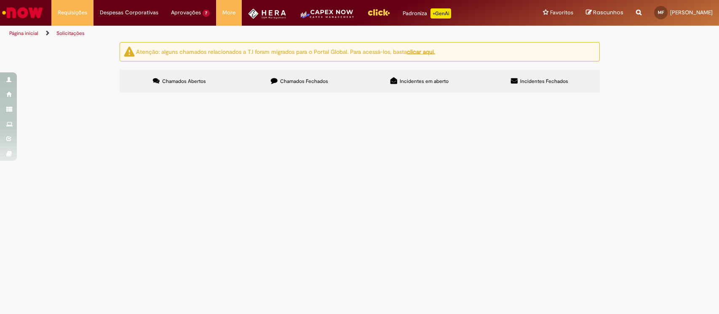  What do you see at coordinates (421, 51) in the screenshot?
I see `a: clicar aqui.` at bounding box center [421, 51].